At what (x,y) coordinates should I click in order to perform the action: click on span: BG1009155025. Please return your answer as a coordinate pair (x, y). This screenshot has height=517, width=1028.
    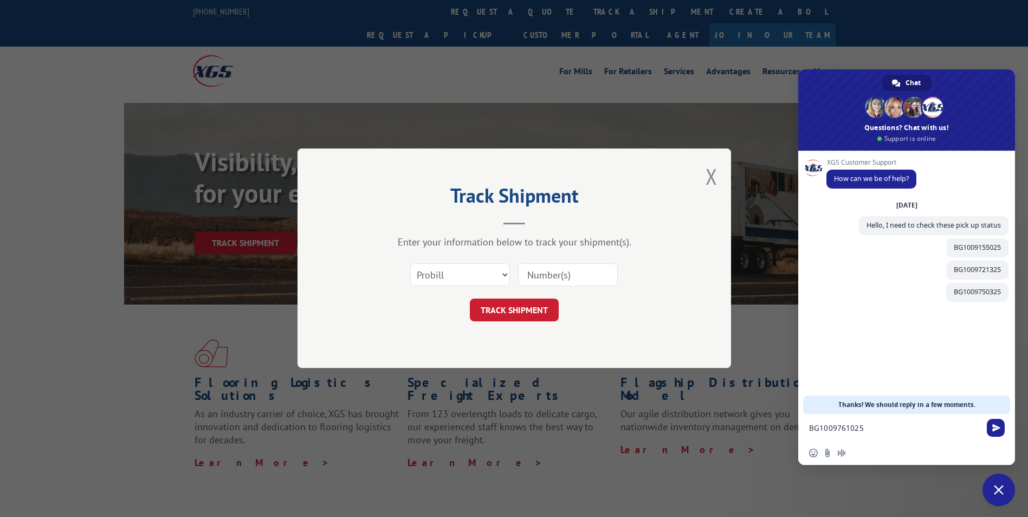
    Looking at the image, I should click on (977, 247).